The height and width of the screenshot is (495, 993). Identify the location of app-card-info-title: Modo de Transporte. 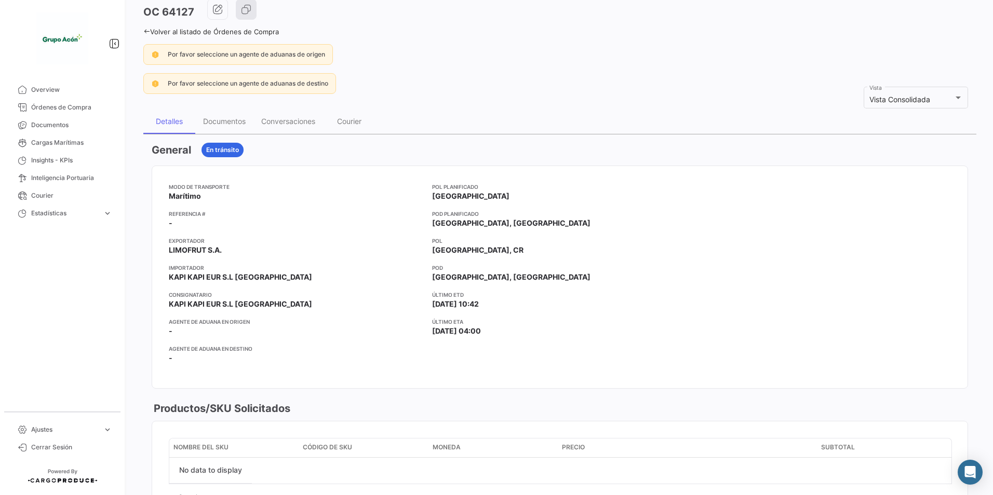
(296, 187).